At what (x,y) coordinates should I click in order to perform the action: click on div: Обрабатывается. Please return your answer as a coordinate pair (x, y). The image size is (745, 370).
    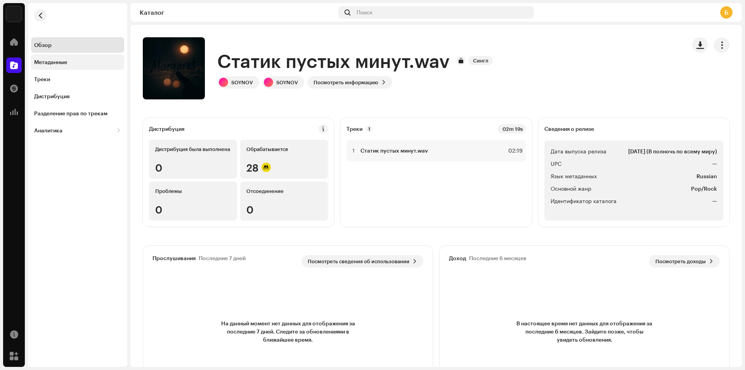
    Looking at the image, I should click on (284, 149).